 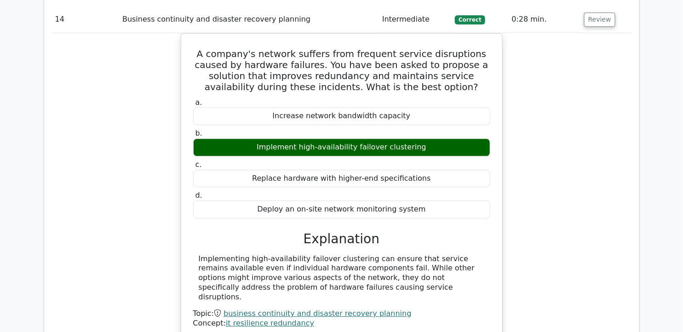 What do you see at coordinates (342, 147) in the screenshot?
I see `div: Implement high-availability failover clustering` at bounding box center [342, 147].